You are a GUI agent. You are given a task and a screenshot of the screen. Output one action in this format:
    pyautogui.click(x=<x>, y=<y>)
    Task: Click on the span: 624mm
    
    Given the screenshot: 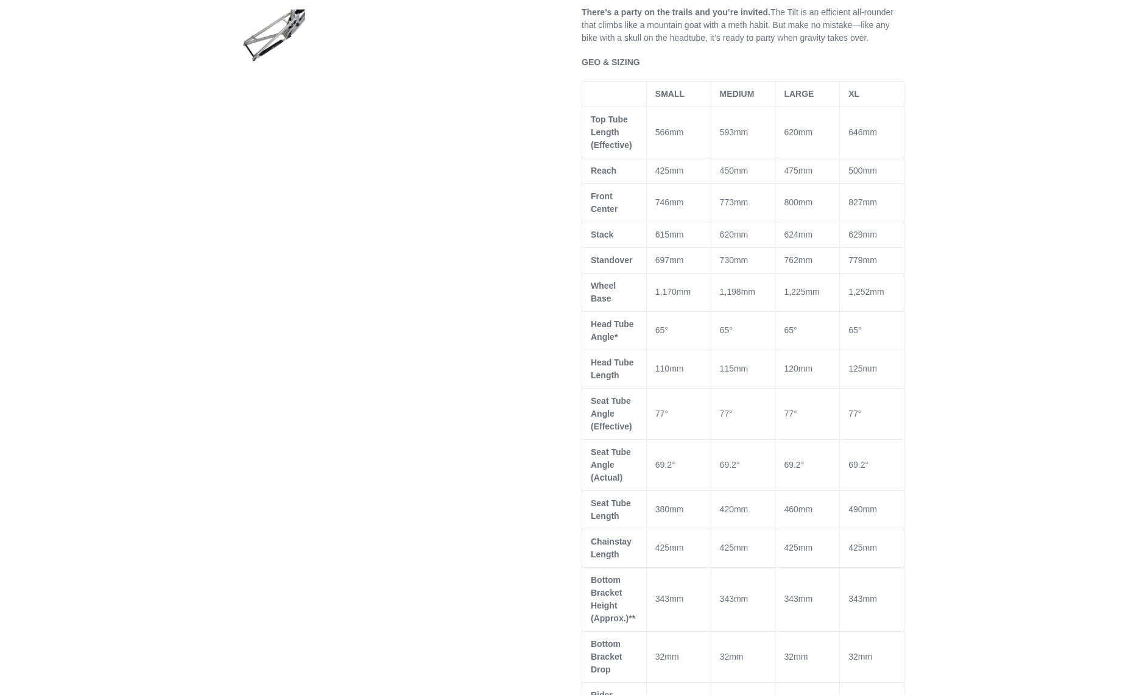 What is the action you would take?
    pyautogui.click(x=798, y=234)
    